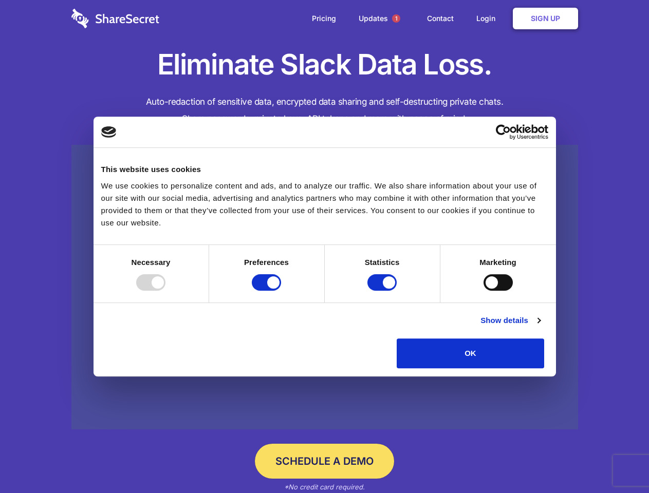  Describe the element at coordinates (510, 321) in the screenshot. I see `a: Show details` at that location.